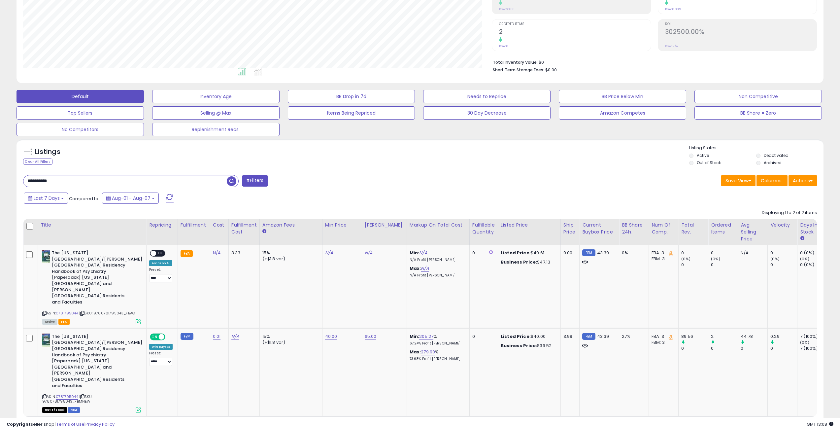 This screenshot has height=431, width=840. What do you see at coordinates (352, 96) in the screenshot?
I see `button: BB Drop in 7d` at bounding box center [352, 96].